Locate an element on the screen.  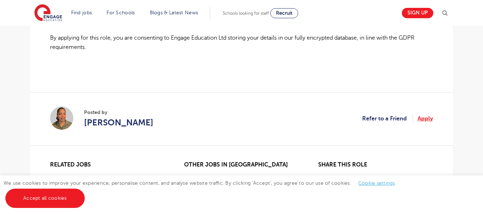
p: By applying for this role, you are consenting to Engage Education Ltd storing your details in our... is located at coordinates (241, 43).